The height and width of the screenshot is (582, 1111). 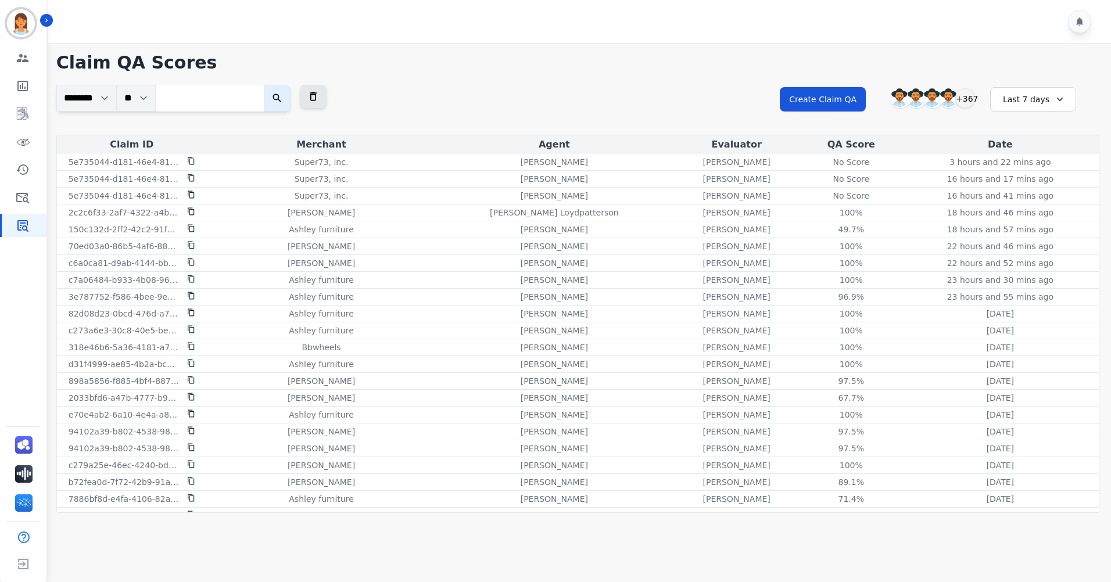 I want to click on p: 16 hours and 41 mins ago, so click(x=1000, y=196).